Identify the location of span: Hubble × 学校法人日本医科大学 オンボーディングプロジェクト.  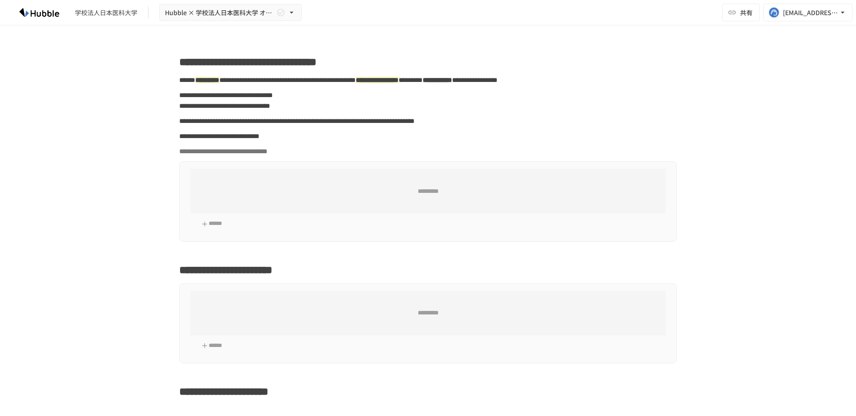
(220, 12).